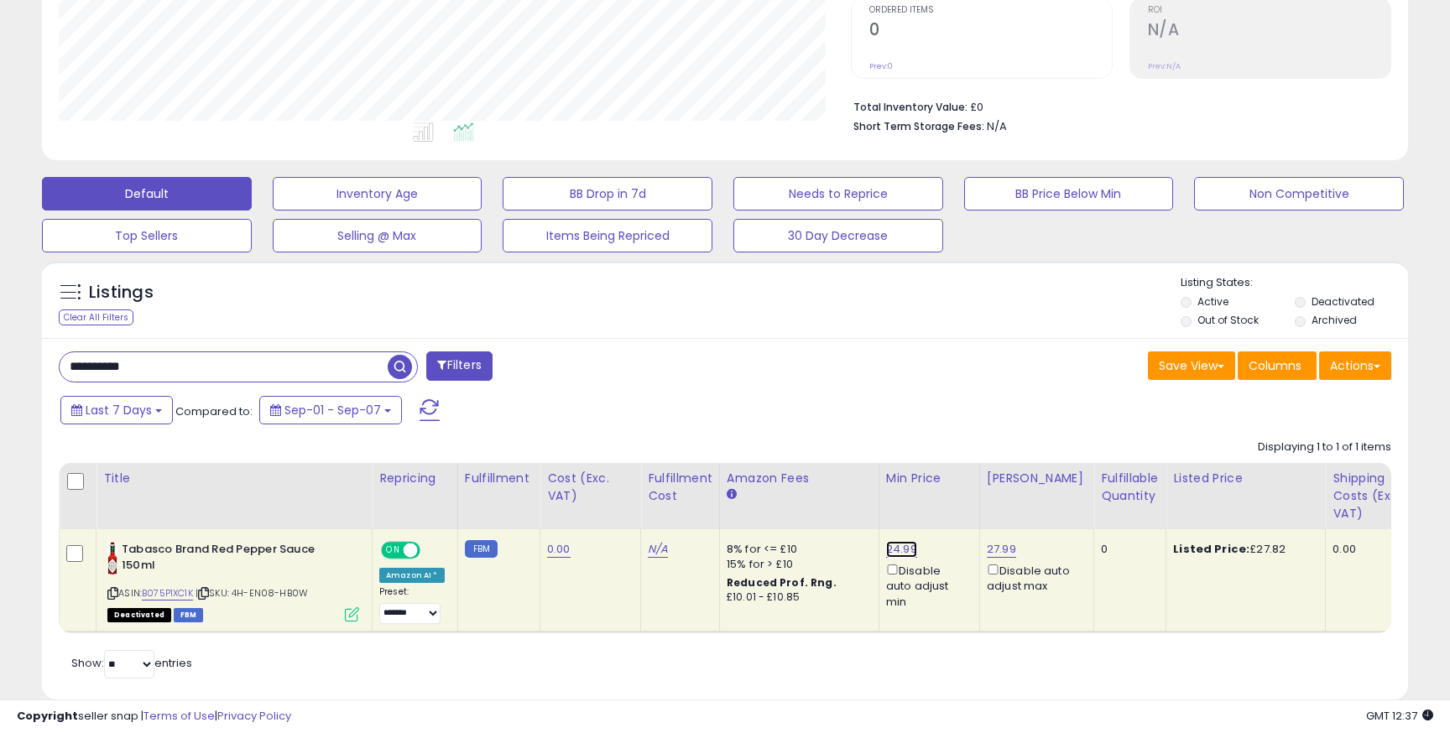 The image size is (1450, 733). What do you see at coordinates (154, 716) in the screenshot?
I see `div: seller snap | |` at bounding box center [154, 716].